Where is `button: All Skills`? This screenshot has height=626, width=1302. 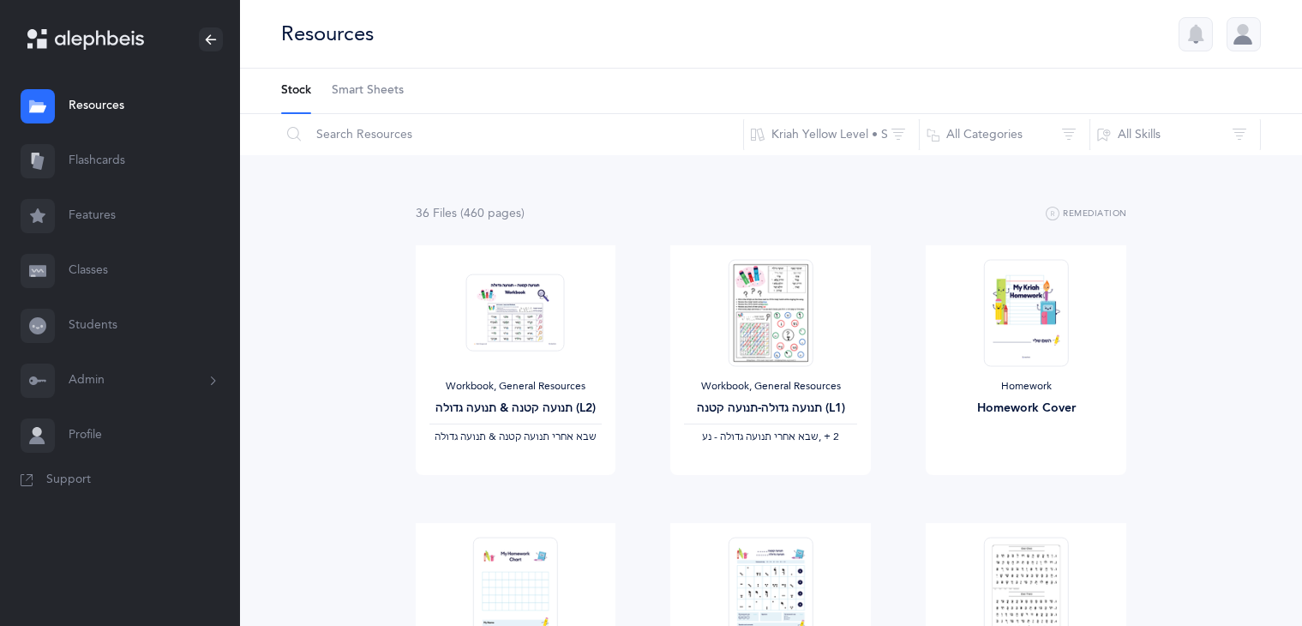
button: All Skills is located at coordinates (1175, 135).